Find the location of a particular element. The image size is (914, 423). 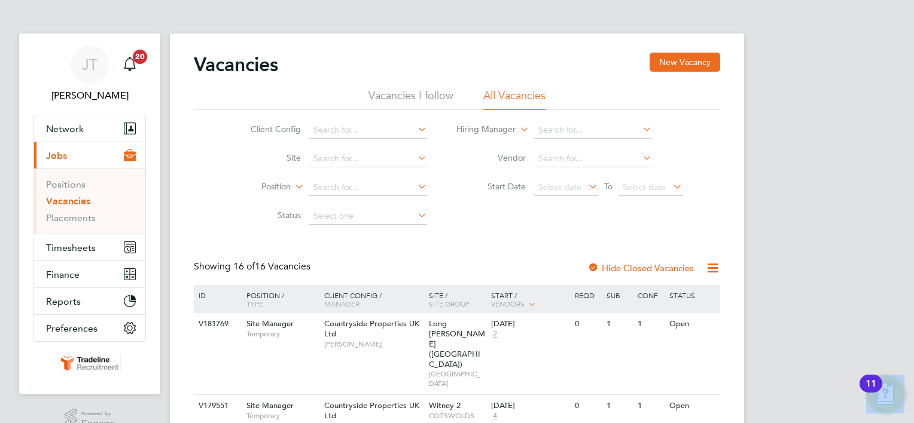

a: Positions is located at coordinates (66, 184).